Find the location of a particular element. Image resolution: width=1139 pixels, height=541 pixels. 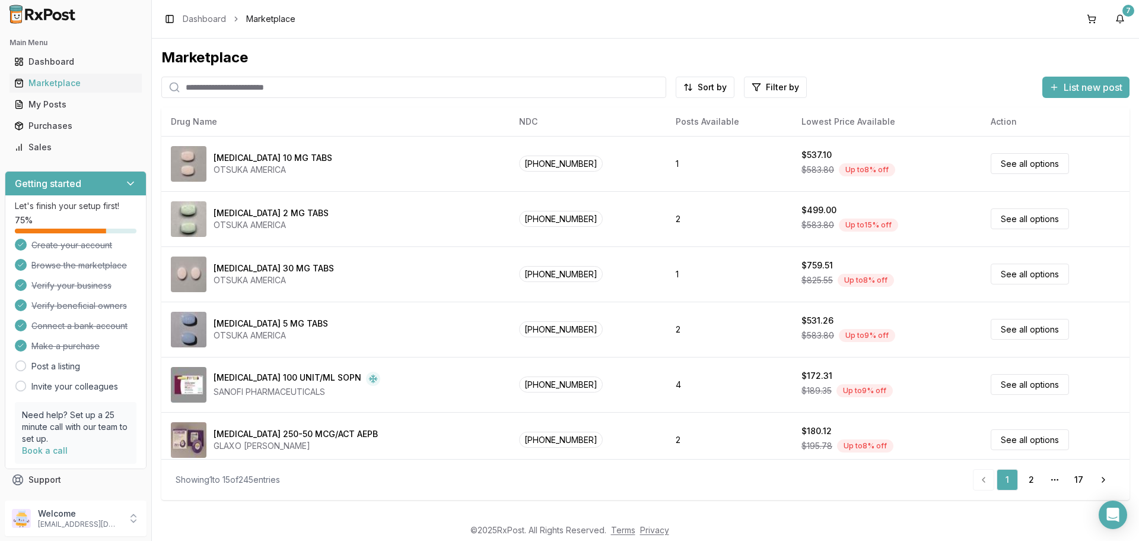

a: 17 is located at coordinates (1079, 479).